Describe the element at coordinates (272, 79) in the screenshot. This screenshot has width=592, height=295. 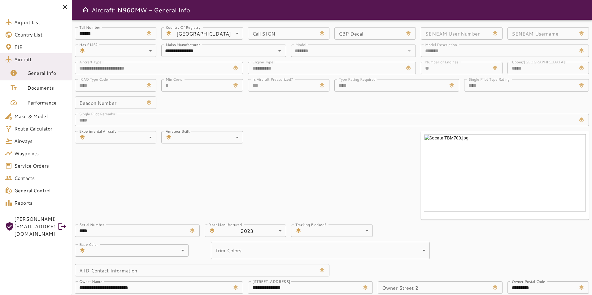
I see `label: Is Aircraft Pressurized?` at that location.